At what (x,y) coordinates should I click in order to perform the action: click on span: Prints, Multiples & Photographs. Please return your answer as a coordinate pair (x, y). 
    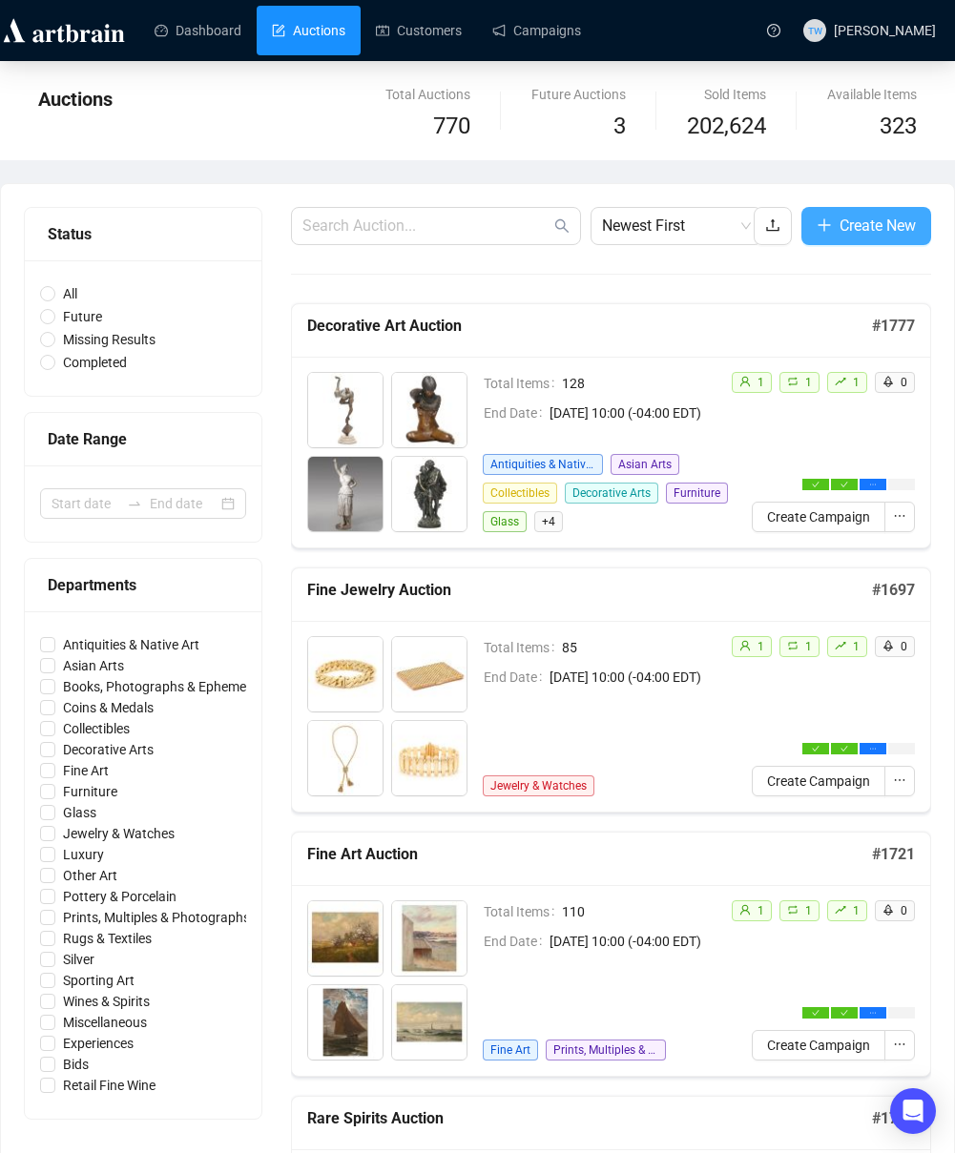
    Looking at the image, I should click on (606, 1050).